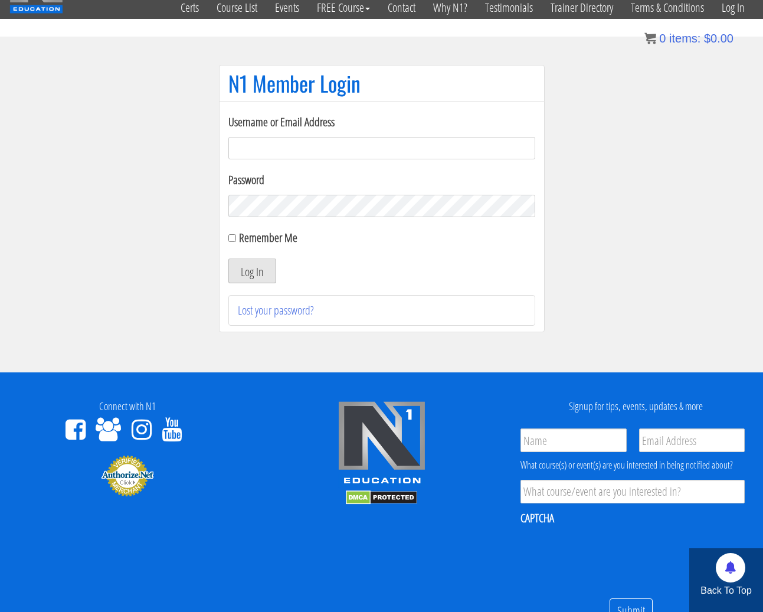 Image resolution: width=763 pixels, height=612 pixels. Describe the element at coordinates (382, 83) in the screenshot. I see `h1: N1 Member Login` at that location.